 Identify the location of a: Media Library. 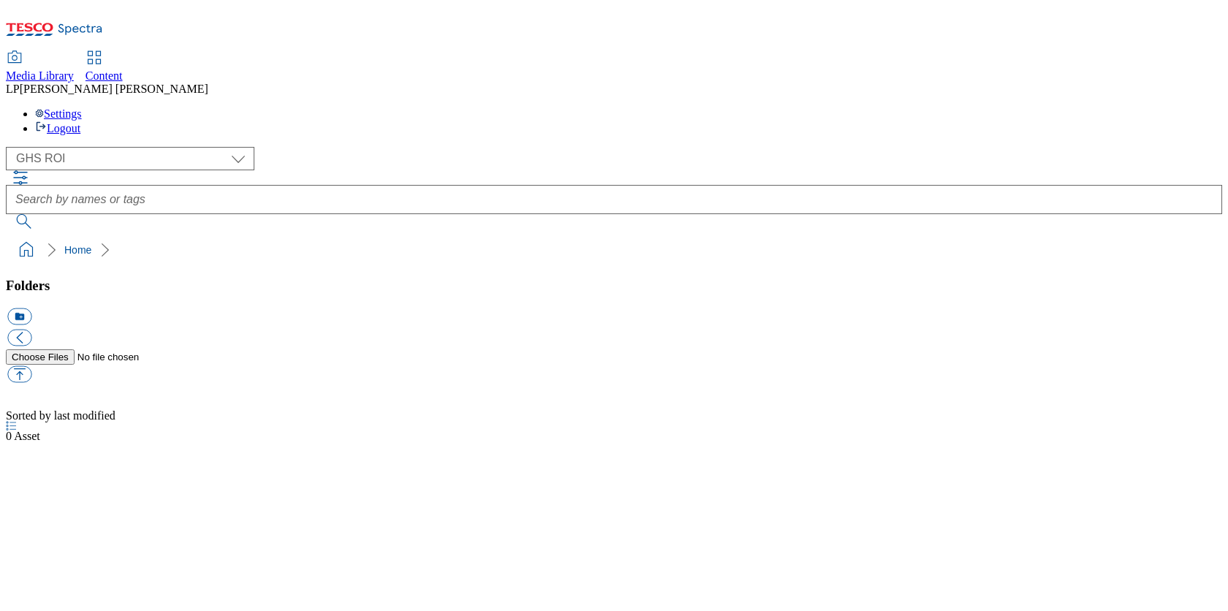
(39, 67).